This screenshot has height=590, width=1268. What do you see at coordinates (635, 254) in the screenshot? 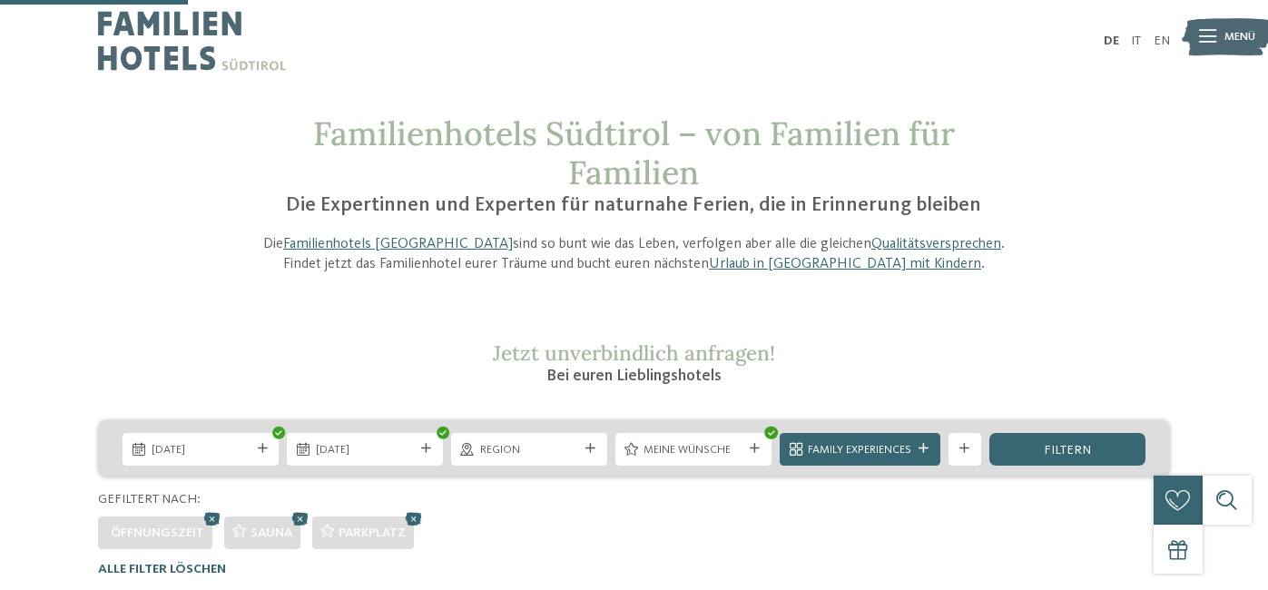
I see `p: Die sind so bunt wie das Leben, verfolgen aber alle die gleichen . Findet jetzt das Familienhotel...` at bounding box center [635, 254].